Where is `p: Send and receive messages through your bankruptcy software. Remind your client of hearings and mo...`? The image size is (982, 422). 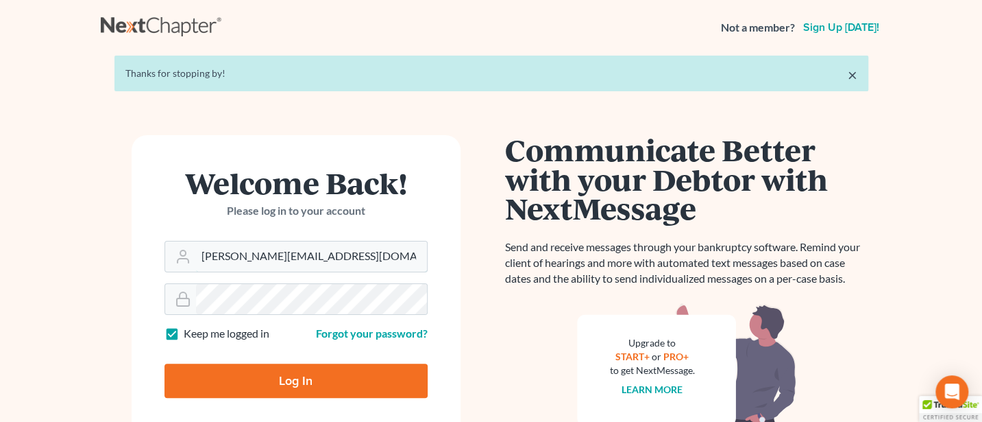 p: Send and receive messages through your bankruptcy software. Remind your client of hearings and mo... is located at coordinates (687, 262).